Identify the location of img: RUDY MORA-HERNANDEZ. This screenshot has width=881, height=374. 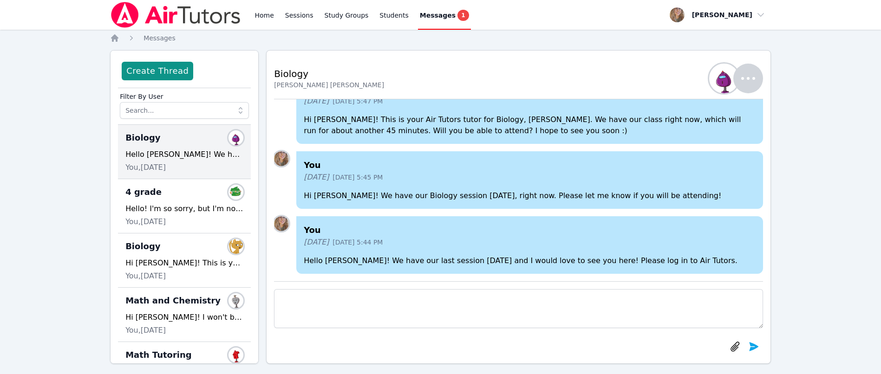
(236, 247).